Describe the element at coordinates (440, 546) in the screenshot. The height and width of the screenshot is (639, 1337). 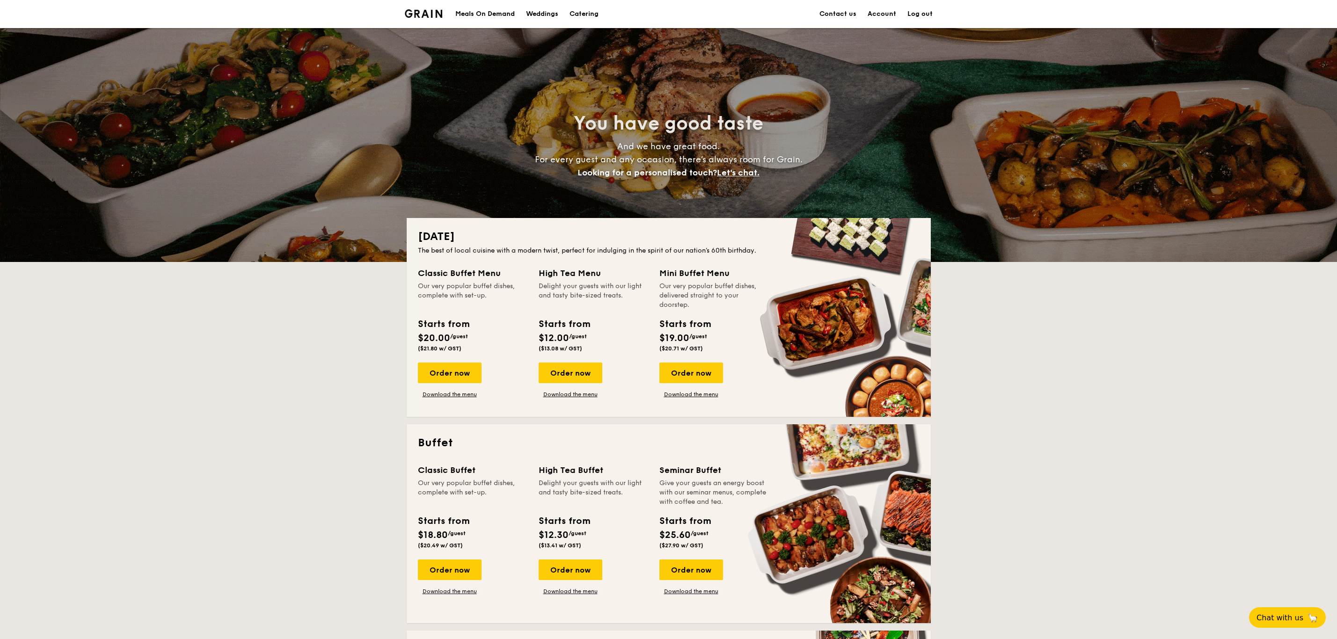
I see `span: ($20.49 w/ GST)` at that location.